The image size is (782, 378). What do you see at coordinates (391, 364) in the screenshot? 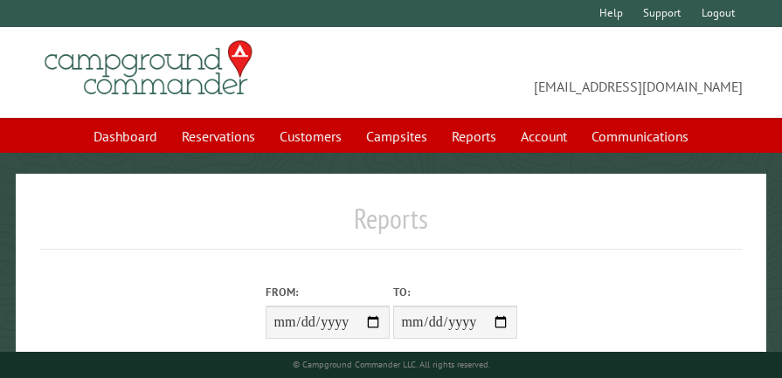
I see `small: © Campground Commander LLC. All rights reserved.` at bounding box center [391, 364].